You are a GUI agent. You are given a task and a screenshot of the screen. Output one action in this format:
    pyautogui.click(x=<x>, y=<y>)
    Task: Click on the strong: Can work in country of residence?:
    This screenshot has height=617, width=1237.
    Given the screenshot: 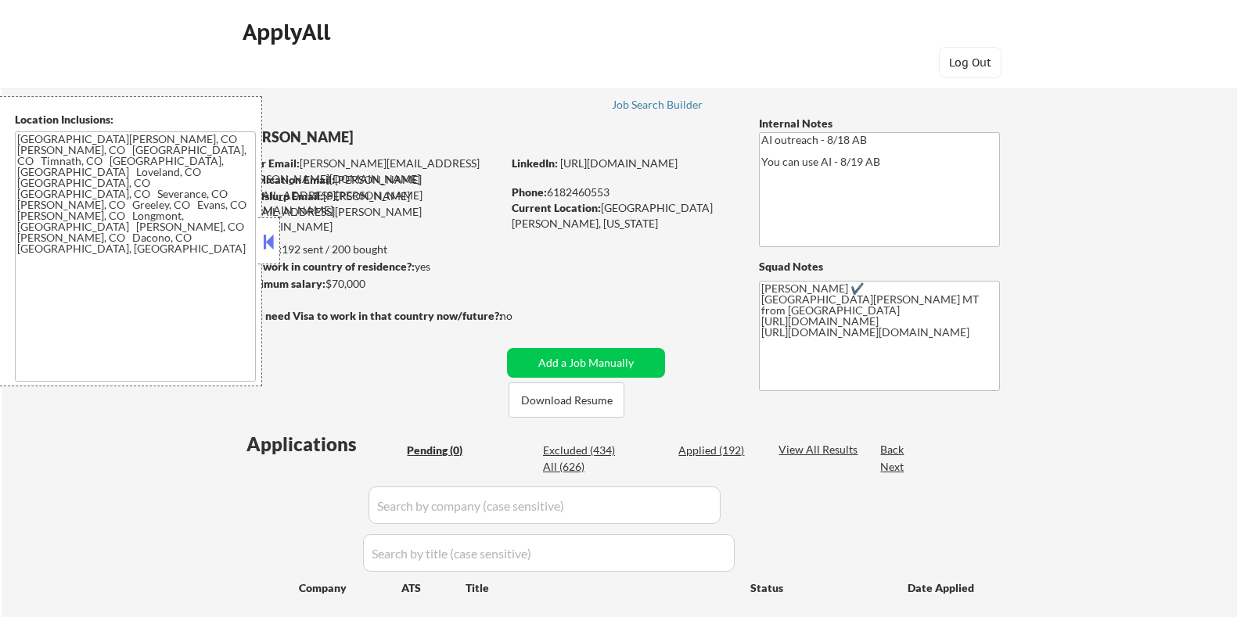 What is the action you would take?
    pyautogui.click(x=328, y=266)
    